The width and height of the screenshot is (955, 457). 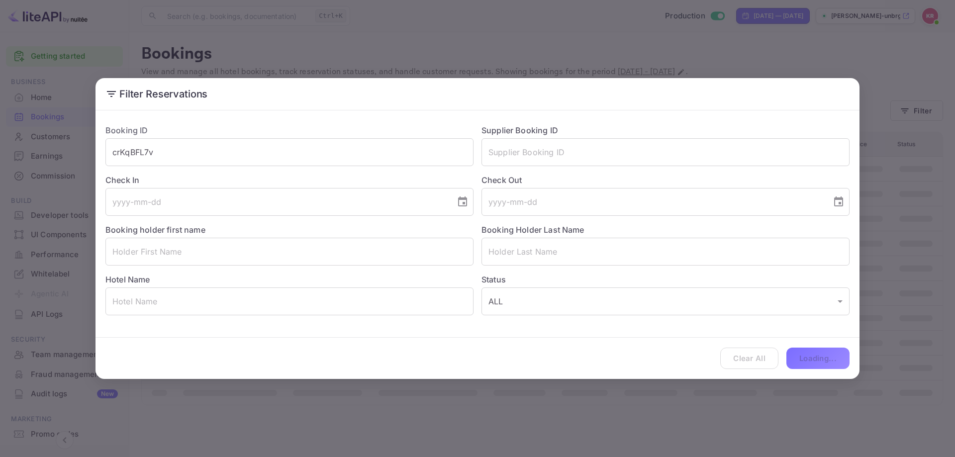 What do you see at coordinates (289, 252) in the screenshot?
I see `input: Holder First Name` at bounding box center [289, 252].